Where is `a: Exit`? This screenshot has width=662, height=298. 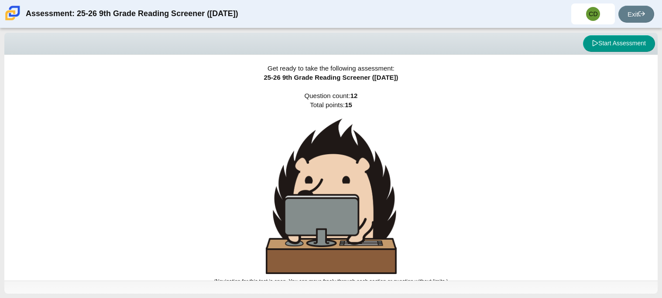
a: Exit is located at coordinates (636, 14).